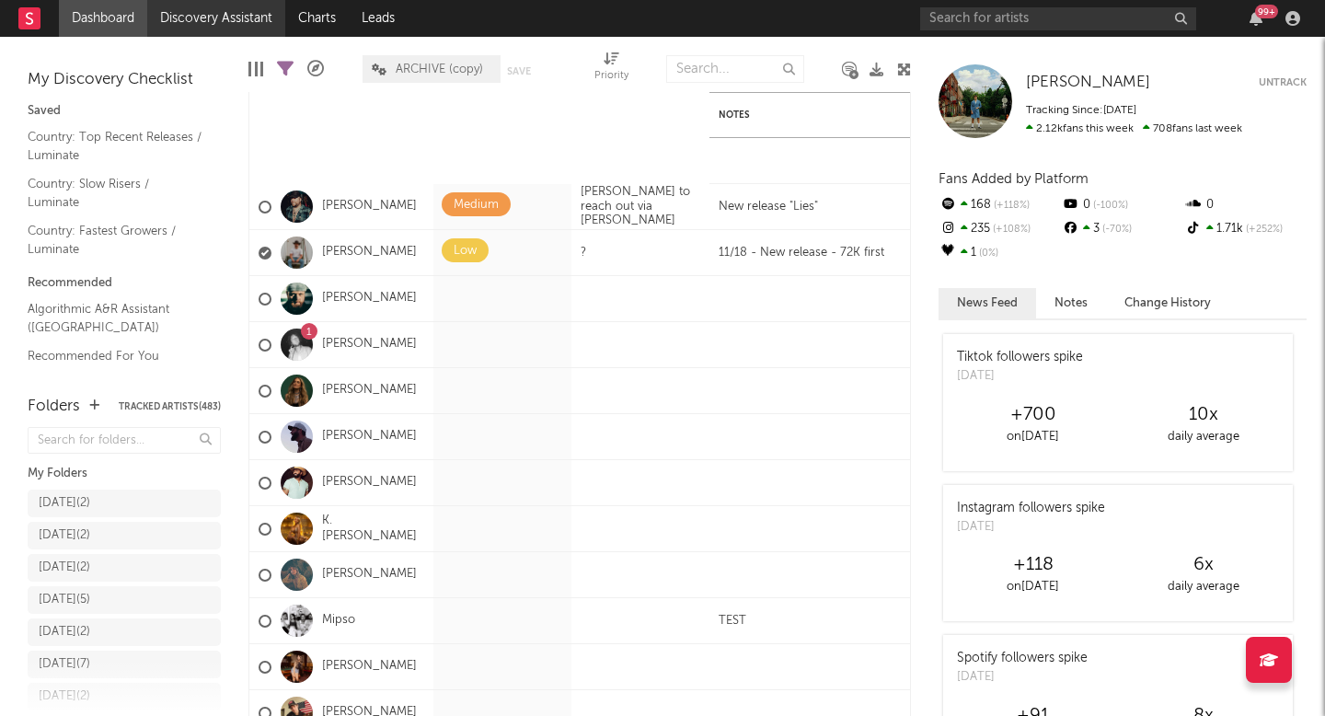 The width and height of the screenshot is (1325, 716). I want to click on span: Fans Added by Platform, so click(1013, 179).